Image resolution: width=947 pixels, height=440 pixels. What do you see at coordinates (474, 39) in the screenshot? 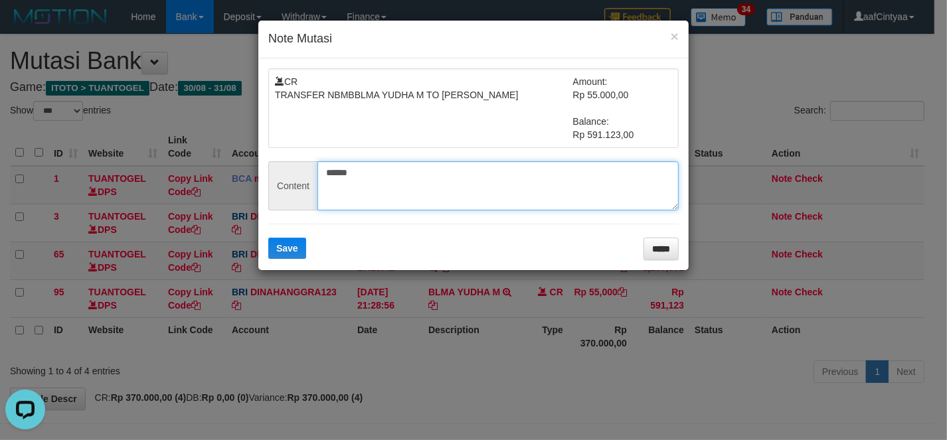
I see `h4: Note Mutasi` at bounding box center [474, 39].